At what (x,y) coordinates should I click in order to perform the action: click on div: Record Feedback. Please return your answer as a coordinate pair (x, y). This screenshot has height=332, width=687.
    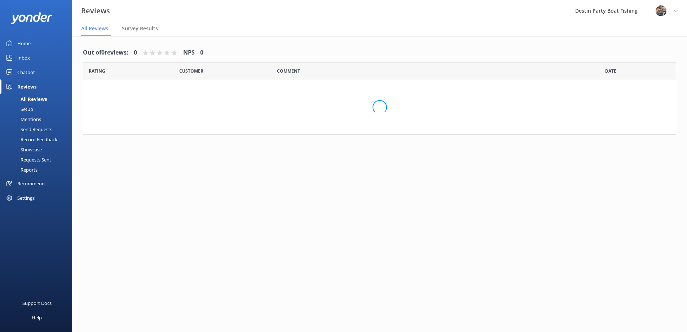
    Looking at the image, I should click on (31, 139).